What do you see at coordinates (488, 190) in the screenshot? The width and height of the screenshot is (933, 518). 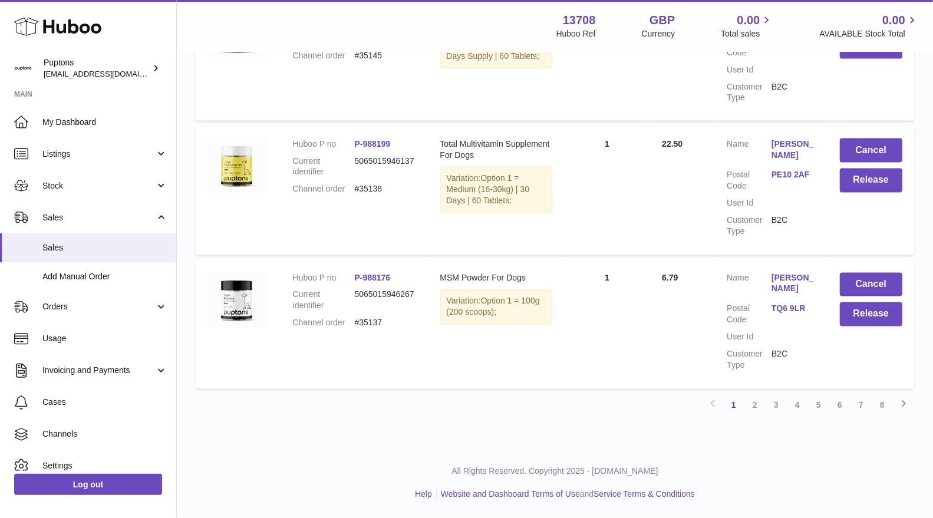 I see `span: Option 1 = Medium (16-30kg) | 30 Days | 60 Tablets;` at bounding box center [488, 190].